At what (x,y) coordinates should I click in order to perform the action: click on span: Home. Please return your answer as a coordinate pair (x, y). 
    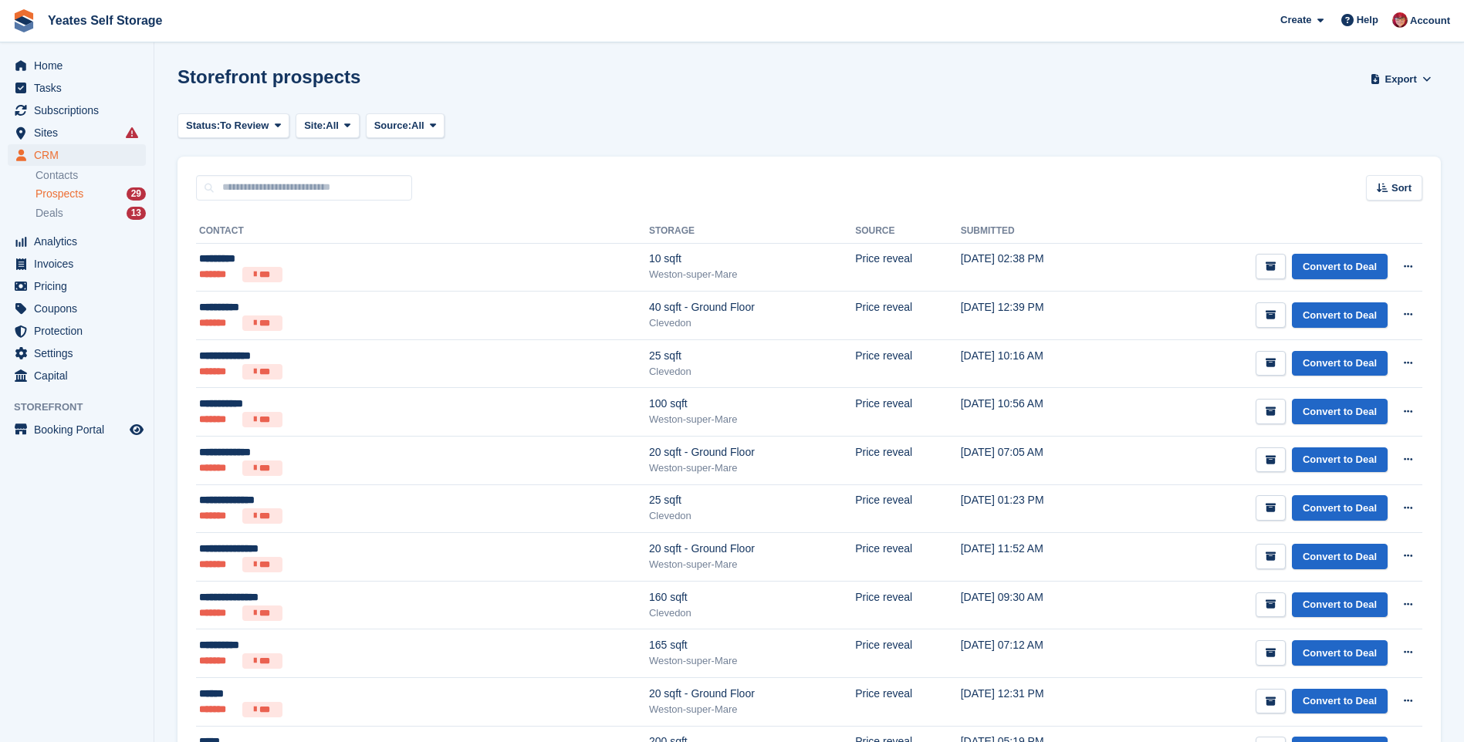
    Looking at the image, I should click on (80, 66).